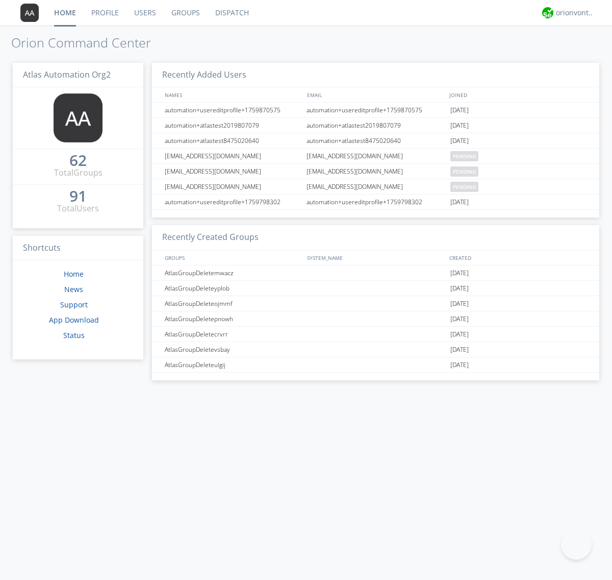  I want to click on div: AtlasGroupDeletecrvrr, so click(233, 334).